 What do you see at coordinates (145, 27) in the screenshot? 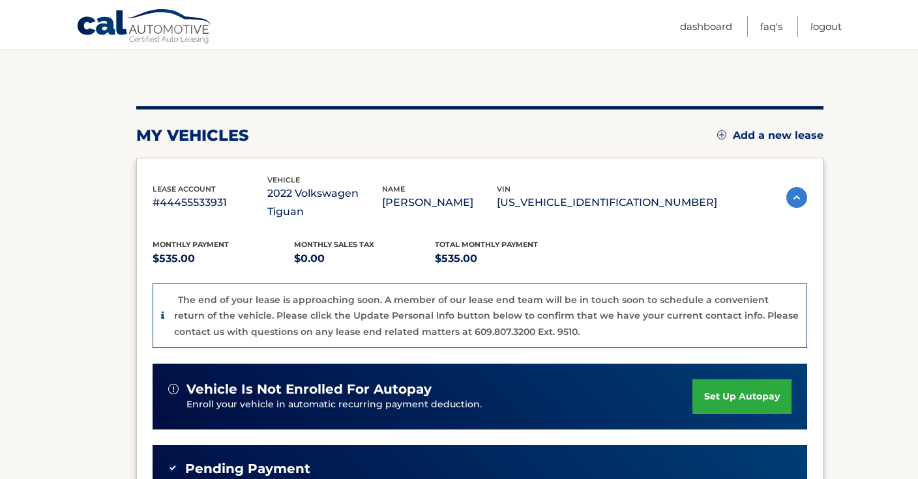
I see `a: Cal Automotive` at bounding box center [145, 27].